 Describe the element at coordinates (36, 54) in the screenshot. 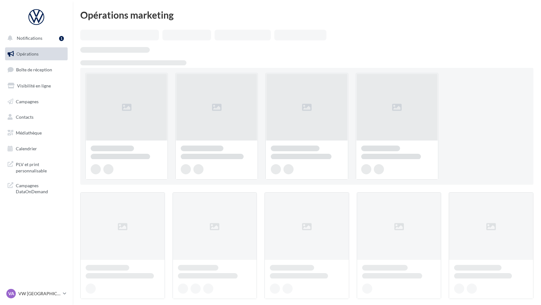

I see `a: Opérations` at that location.